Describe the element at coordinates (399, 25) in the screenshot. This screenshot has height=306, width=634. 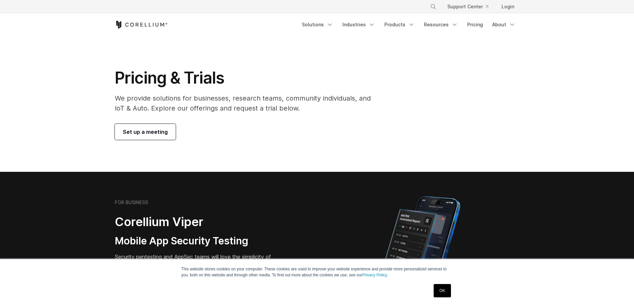
I see `a: Products` at that location.